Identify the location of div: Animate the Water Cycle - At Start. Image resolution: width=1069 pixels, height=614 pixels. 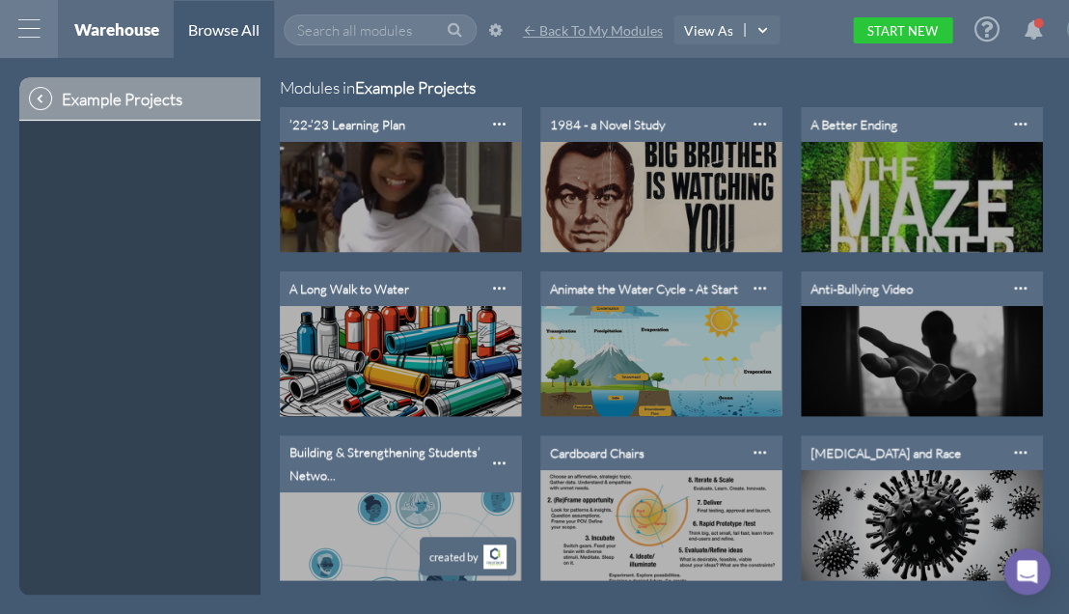
(643, 288).